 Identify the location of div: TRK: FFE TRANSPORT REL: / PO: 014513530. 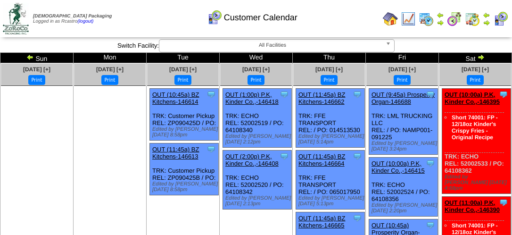
(330, 118).